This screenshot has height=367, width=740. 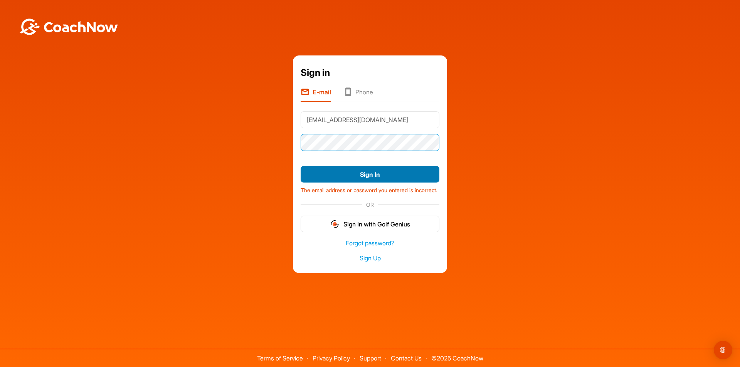 What do you see at coordinates (331, 358) in the screenshot?
I see `a: Privacy Policy` at bounding box center [331, 358].